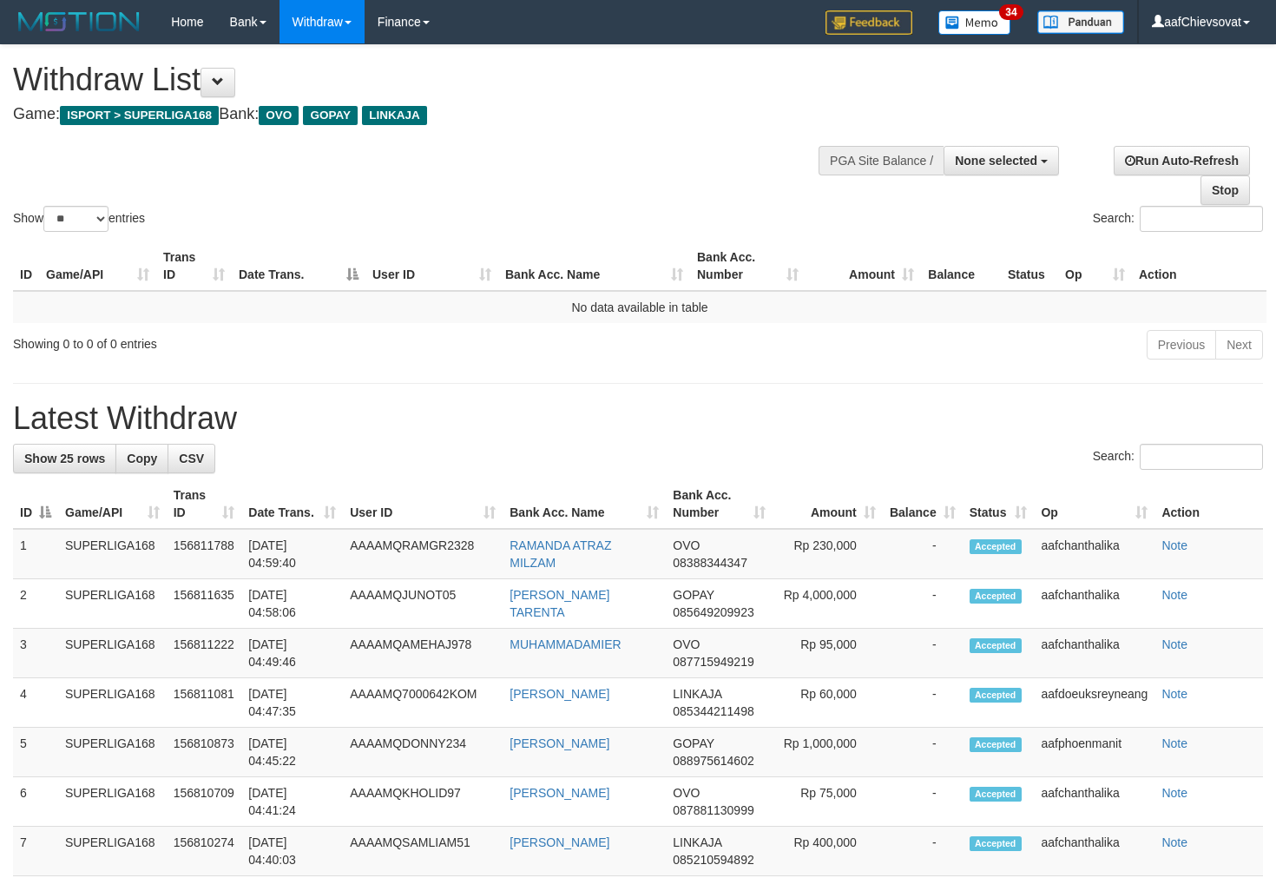  What do you see at coordinates (713, 711) in the screenshot?
I see `span: Copy 085344211498 to clipboard` at bounding box center [713, 711].